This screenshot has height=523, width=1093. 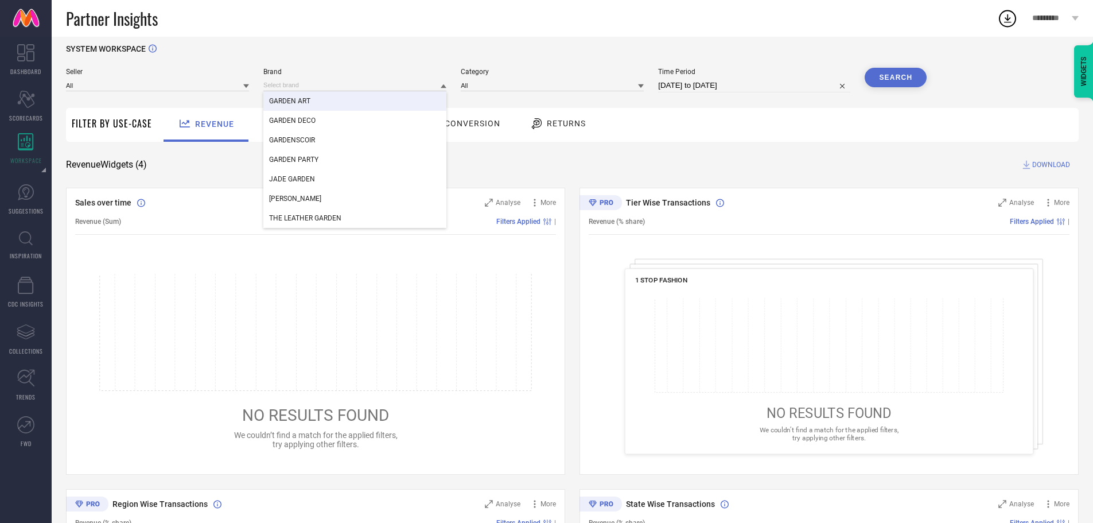 I want to click on span: GARDEN DECO, so click(x=292, y=121).